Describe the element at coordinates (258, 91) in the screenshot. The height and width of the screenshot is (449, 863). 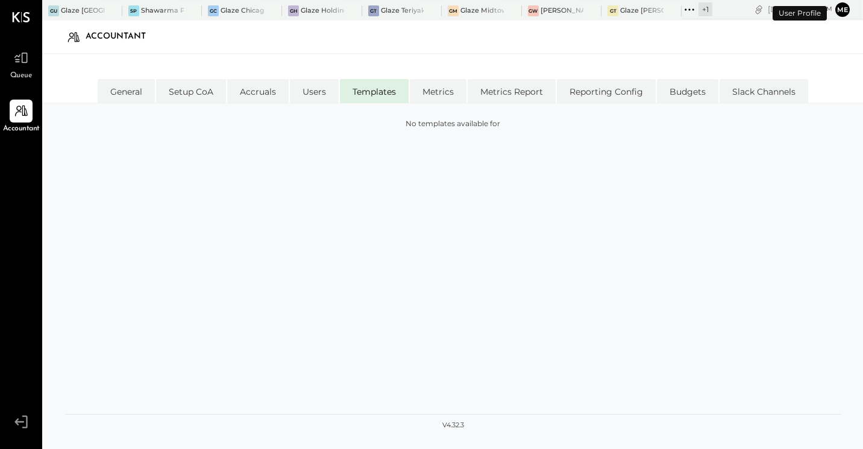
I see `li: Accruals` at that location.